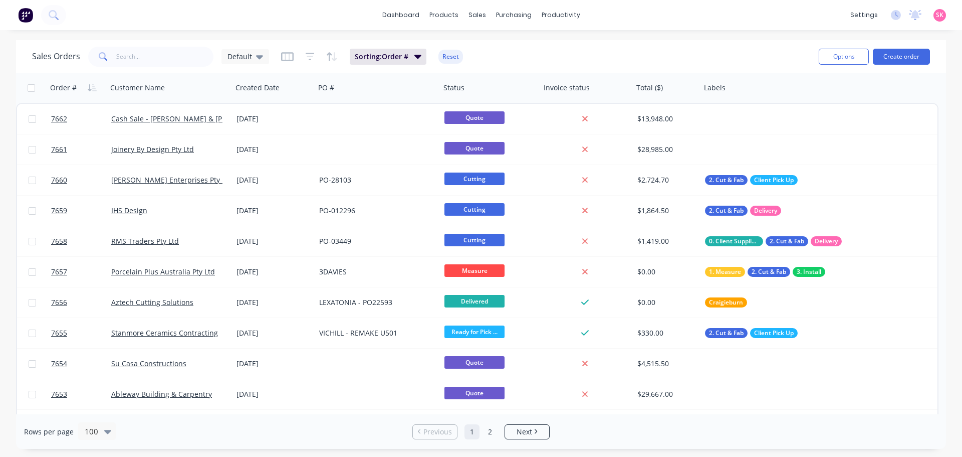  Describe the element at coordinates (375, 241) in the screenshot. I see `div: PO-03449` at that location.